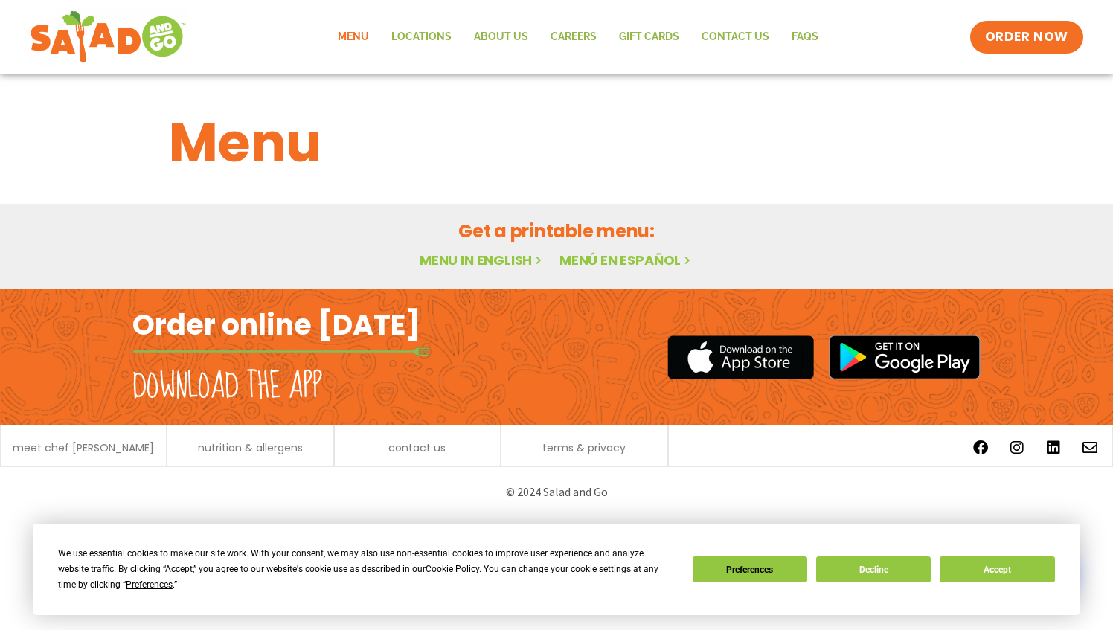  I want to click on a: terms & privacy, so click(584, 448).